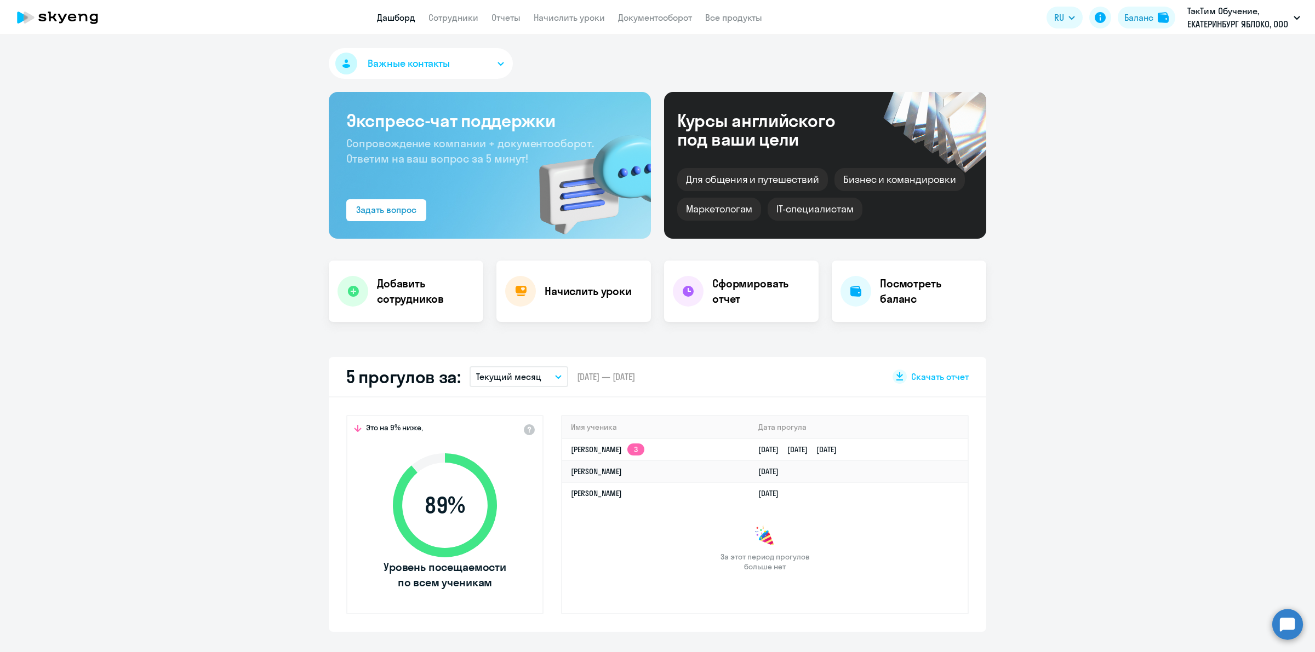 The height and width of the screenshot is (652, 1315). I want to click on h4: Добавить сотрудников, so click(426, 291).